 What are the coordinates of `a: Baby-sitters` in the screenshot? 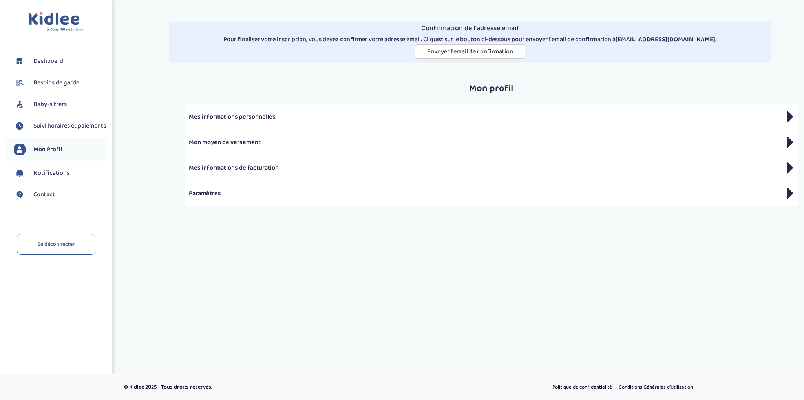 It's located at (60, 104).